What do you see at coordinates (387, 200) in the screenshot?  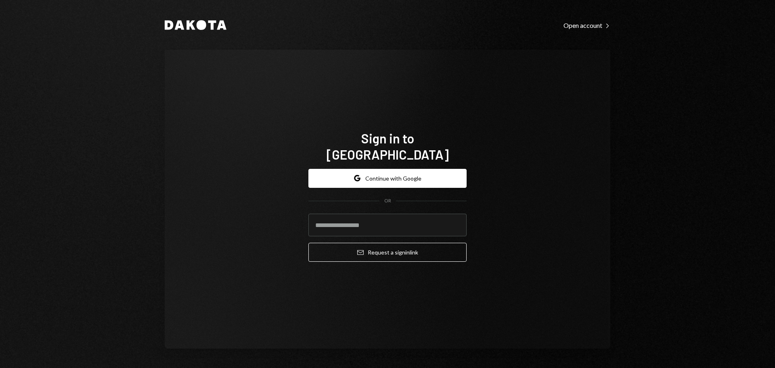 I see `div: OR` at bounding box center [387, 200].